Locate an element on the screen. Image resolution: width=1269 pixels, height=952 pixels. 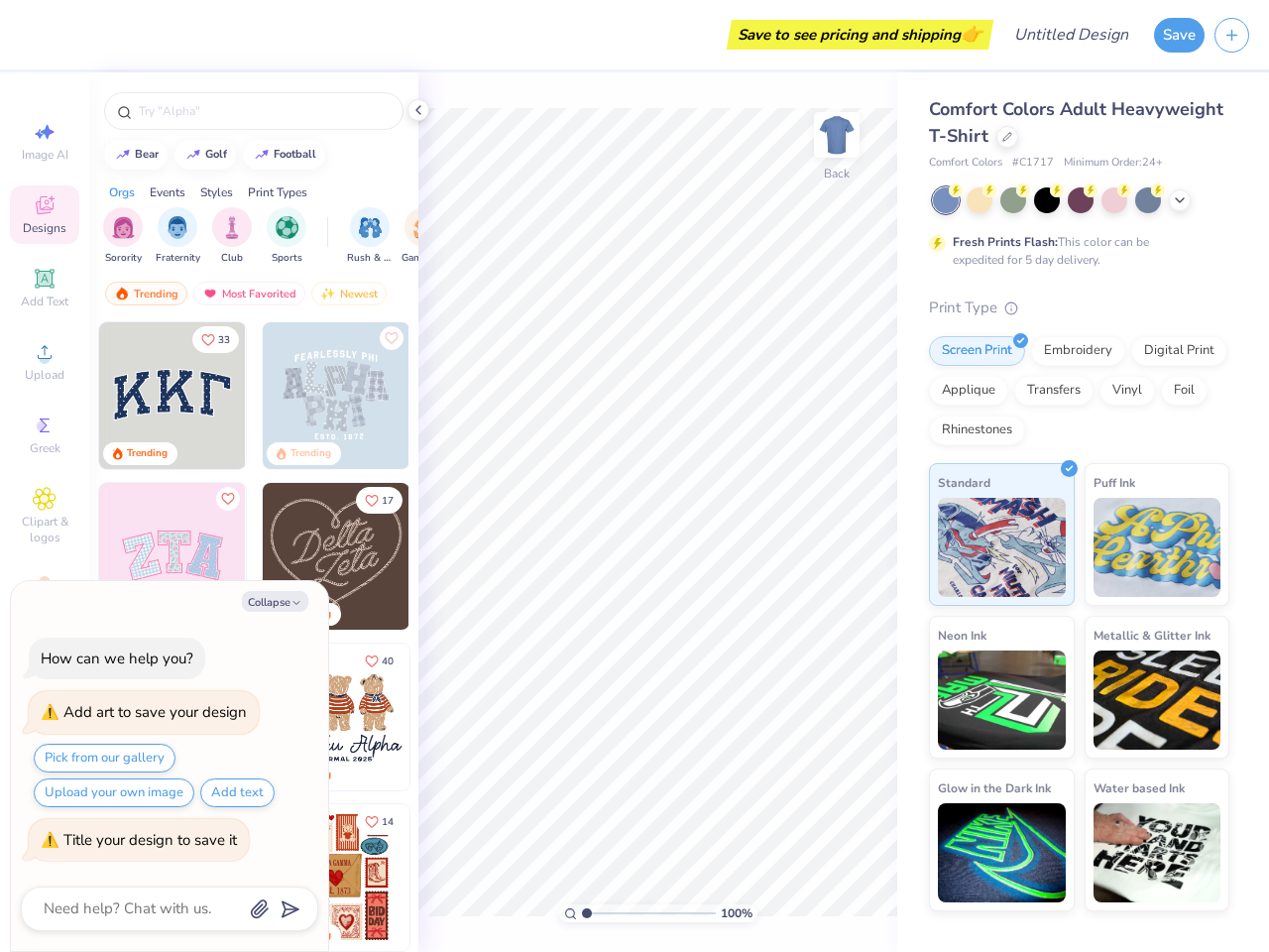
button: Pick from our gallery is located at coordinates (104, 757).